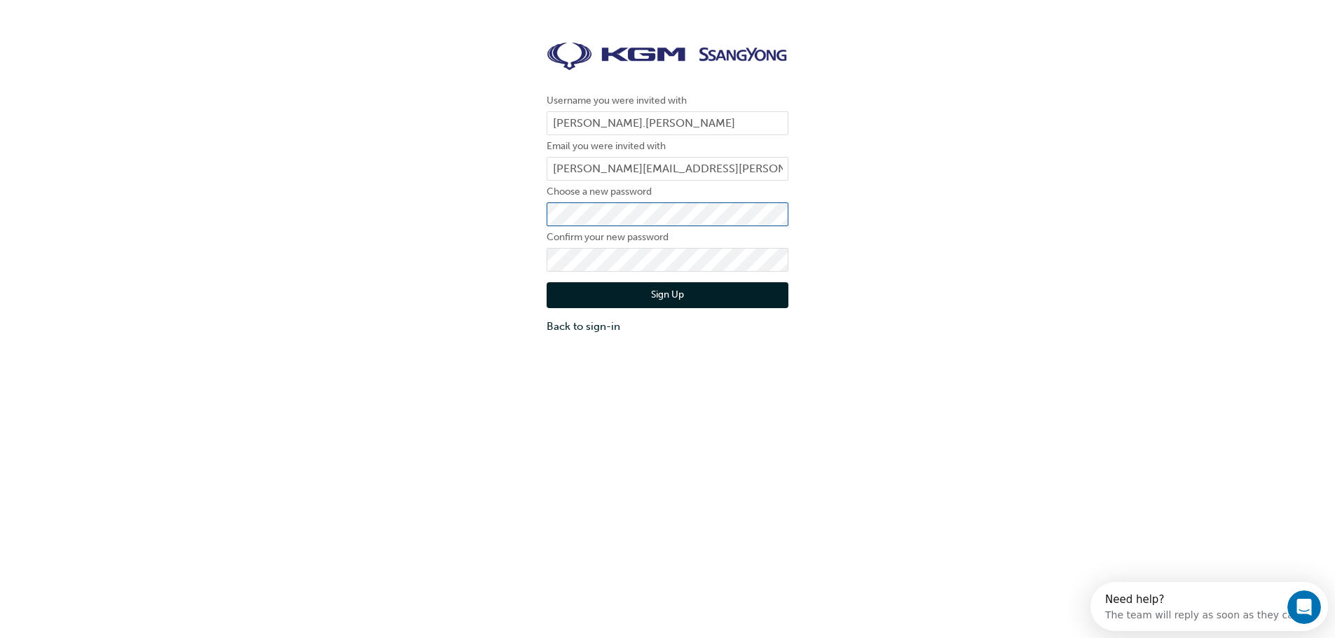 Image resolution: width=1335 pixels, height=638 pixels. Describe the element at coordinates (667, 192) in the screenshot. I see `label: Choose a new password` at that location.